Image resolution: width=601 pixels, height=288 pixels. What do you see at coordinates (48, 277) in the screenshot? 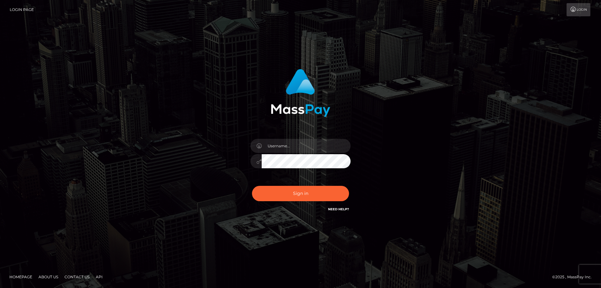
I see `a: About Us` at bounding box center [48, 277].